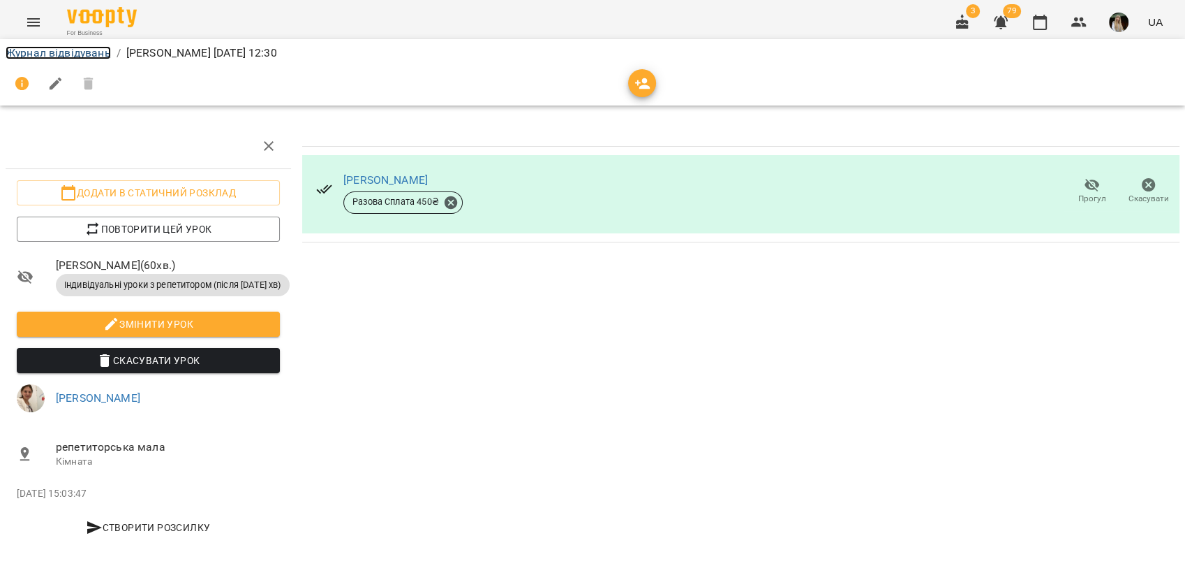  I want to click on p: Кімната, so click(168, 461).